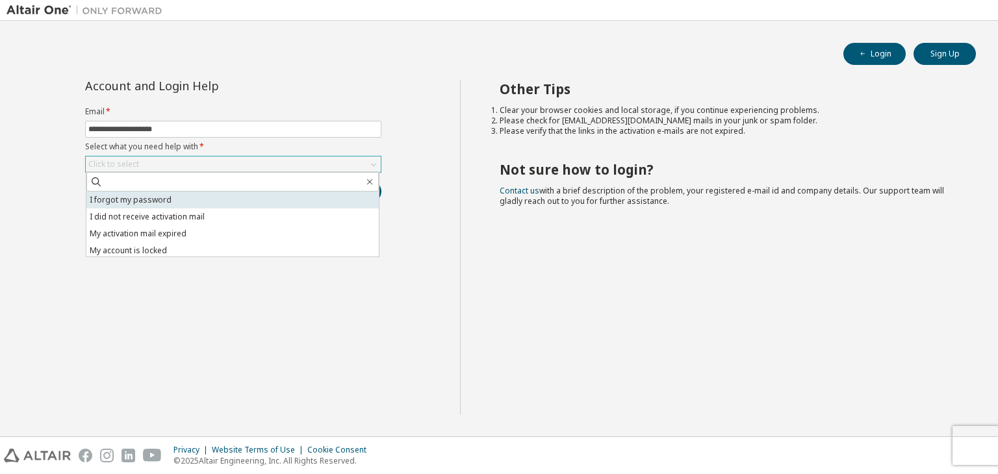 The height and width of the screenshot is (474, 998). What do you see at coordinates (875, 54) in the screenshot?
I see `button: Login` at bounding box center [875, 54].